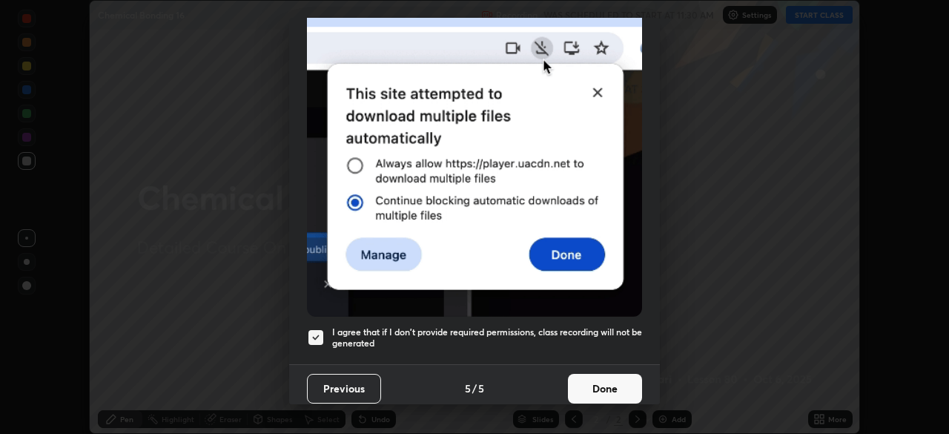 This screenshot has width=949, height=434. What do you see at coordinates (487, 338) in the screenshot?
I see `h5: I agree that if I don't provide required permissions, class recording will not be generated` at bounding box center [487, 338].